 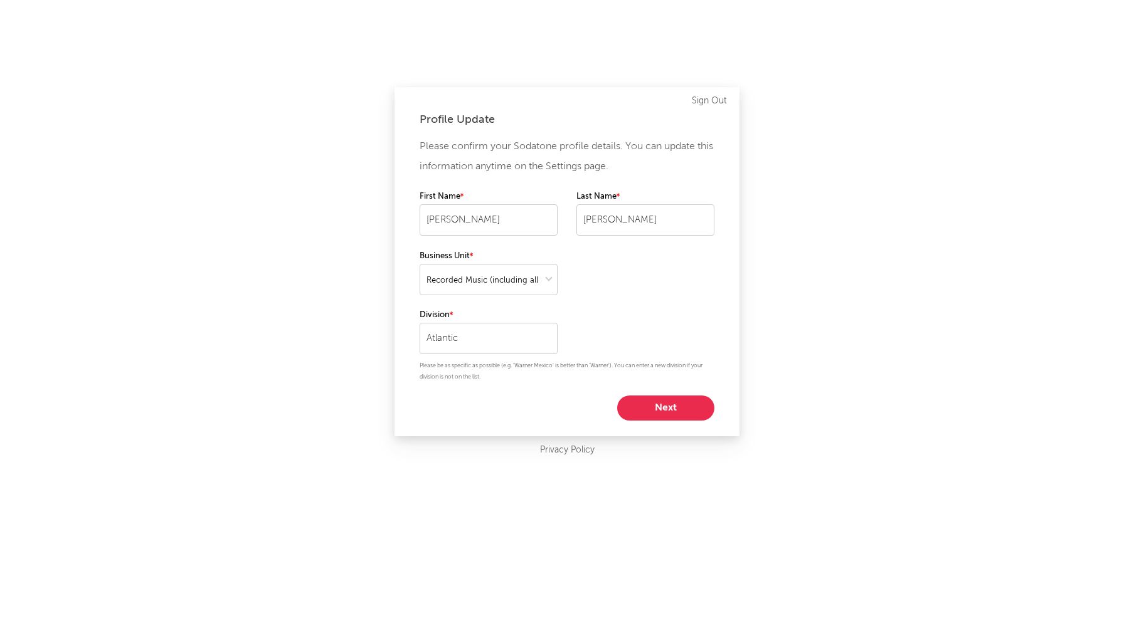 What do you see at coordinates (489, 197) in the screenshot?
I see `label: First Name` at bounding box center [489, 197].